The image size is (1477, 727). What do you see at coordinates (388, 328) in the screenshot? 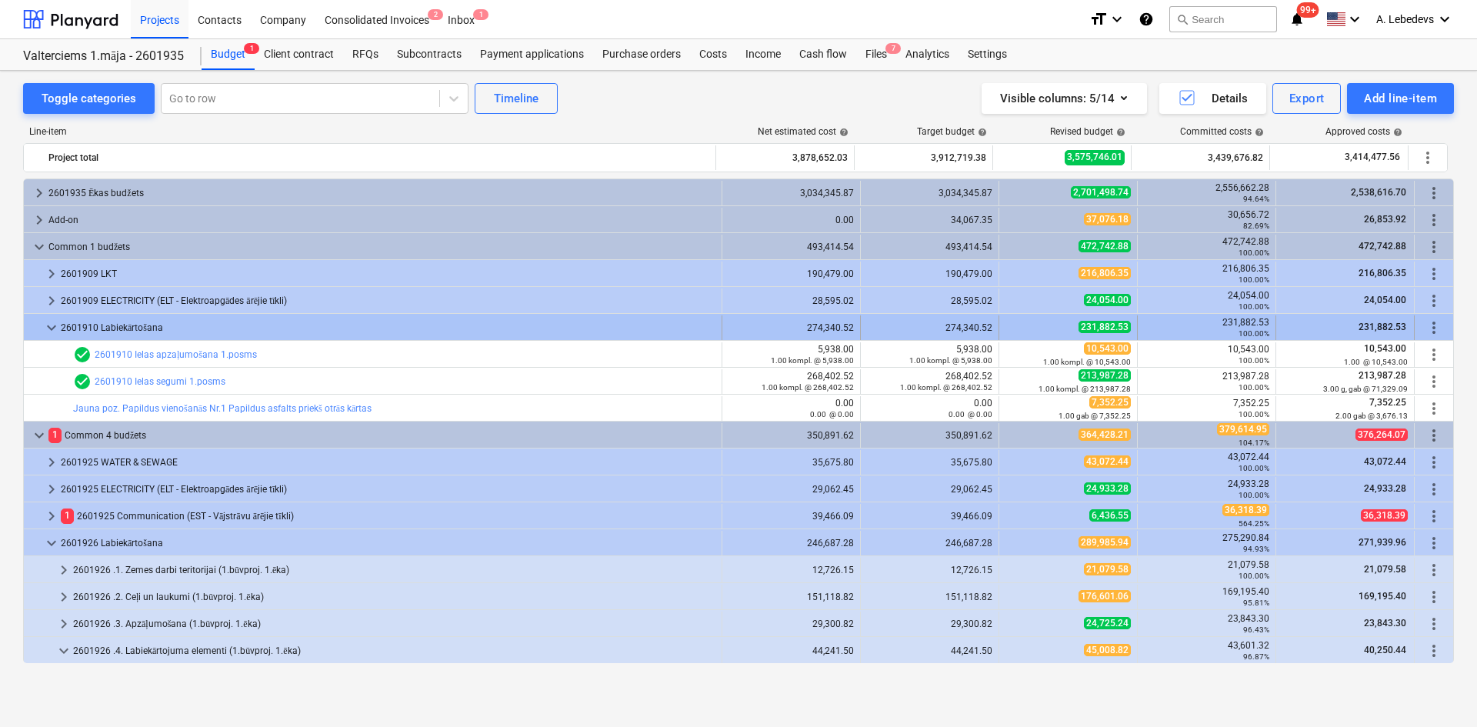
I see `div: 2601910 Labiekārtošana` at bounding box center [388, 328].